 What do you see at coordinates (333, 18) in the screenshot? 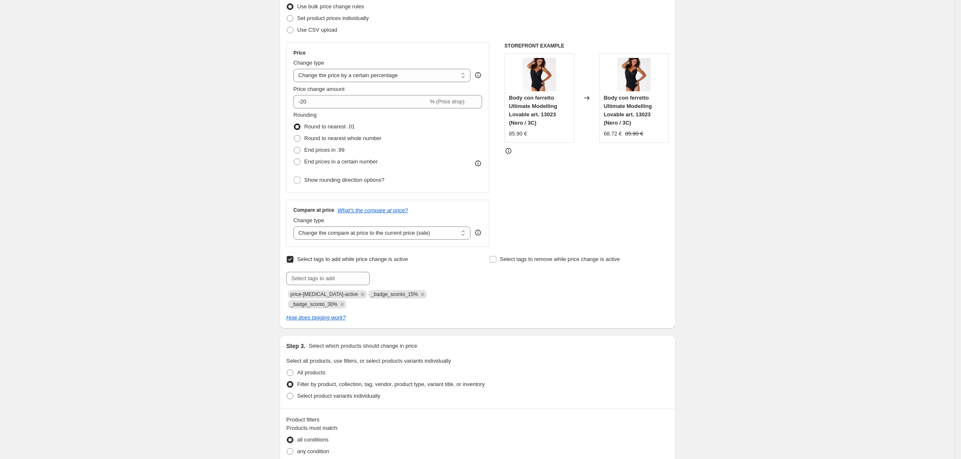
I see `span: Set product prices individually` at bounding box center [333, 18].